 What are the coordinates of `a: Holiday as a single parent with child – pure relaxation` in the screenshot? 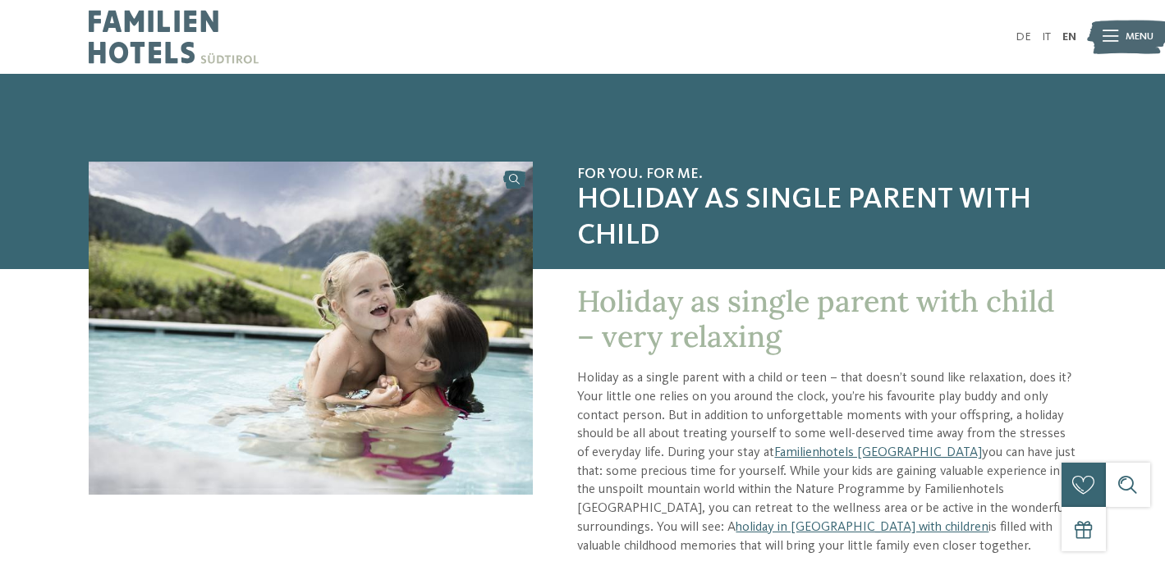 It's located at (310, 328).